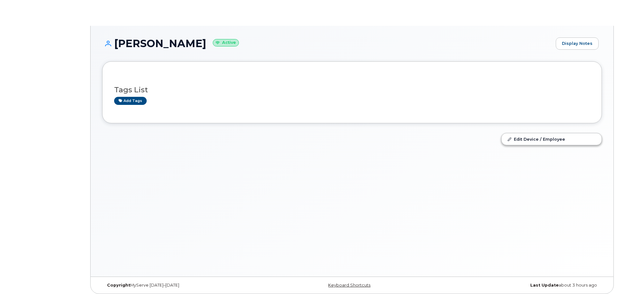 This screenshot has height=294, width=617. What do you see at coordinates (518, 285) in the screenshot?
I see `div: about 3 hours ago` at bounding box center [518, 285].